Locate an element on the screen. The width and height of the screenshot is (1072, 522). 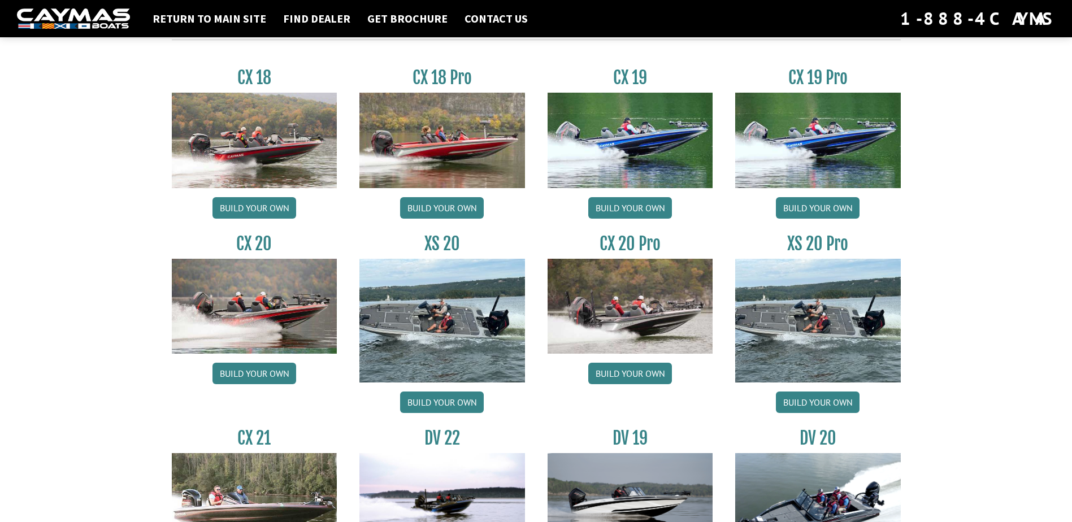
h3: CX 19 Pro is located at coordinates (818, 77).